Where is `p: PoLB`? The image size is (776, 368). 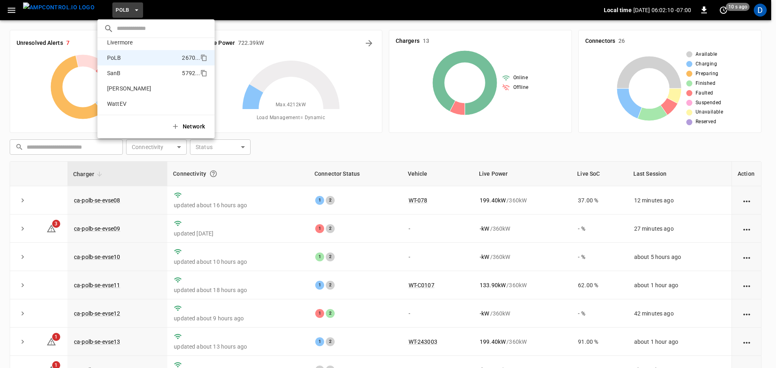 p: PoLB is located at coordinates (143, 58).